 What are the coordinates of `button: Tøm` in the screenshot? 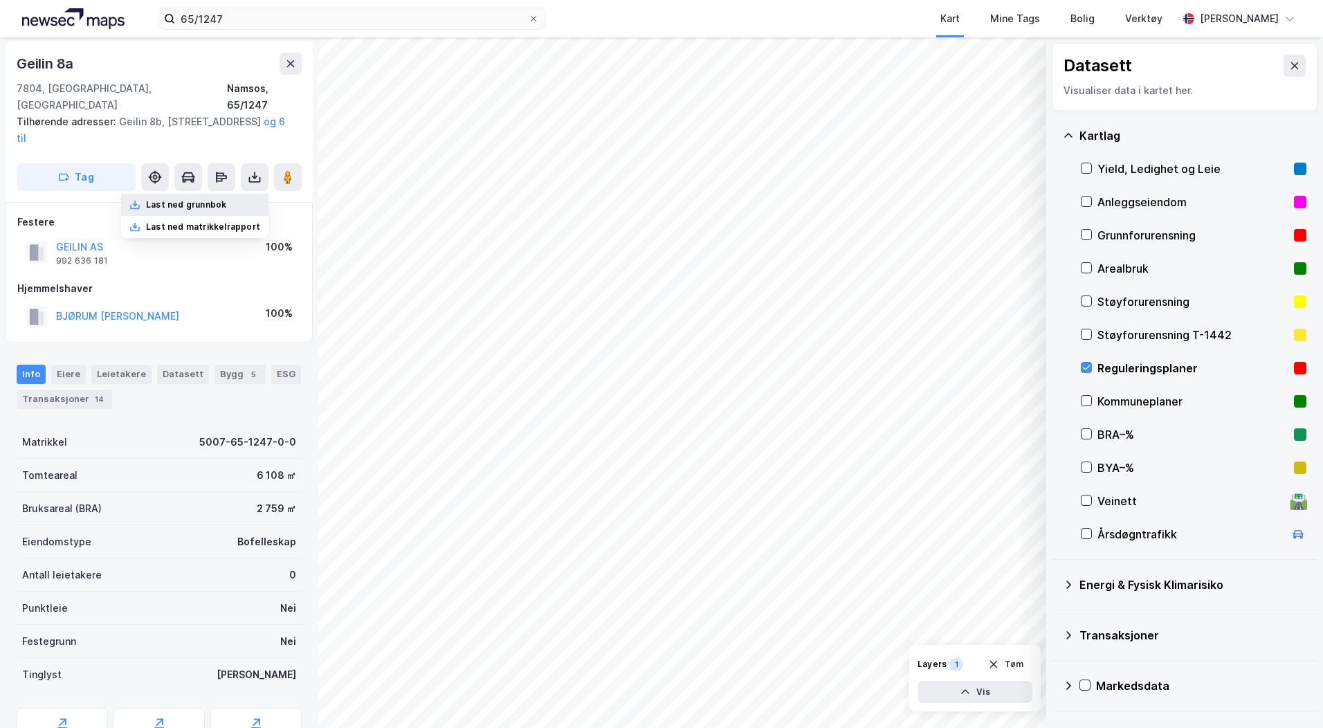 It's located at (1005, 664).